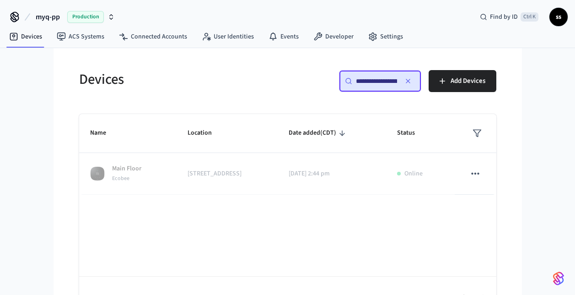  Describe the element at coordinates (504, 17) in the screenshot. I see `span: Find by ID` at that location.